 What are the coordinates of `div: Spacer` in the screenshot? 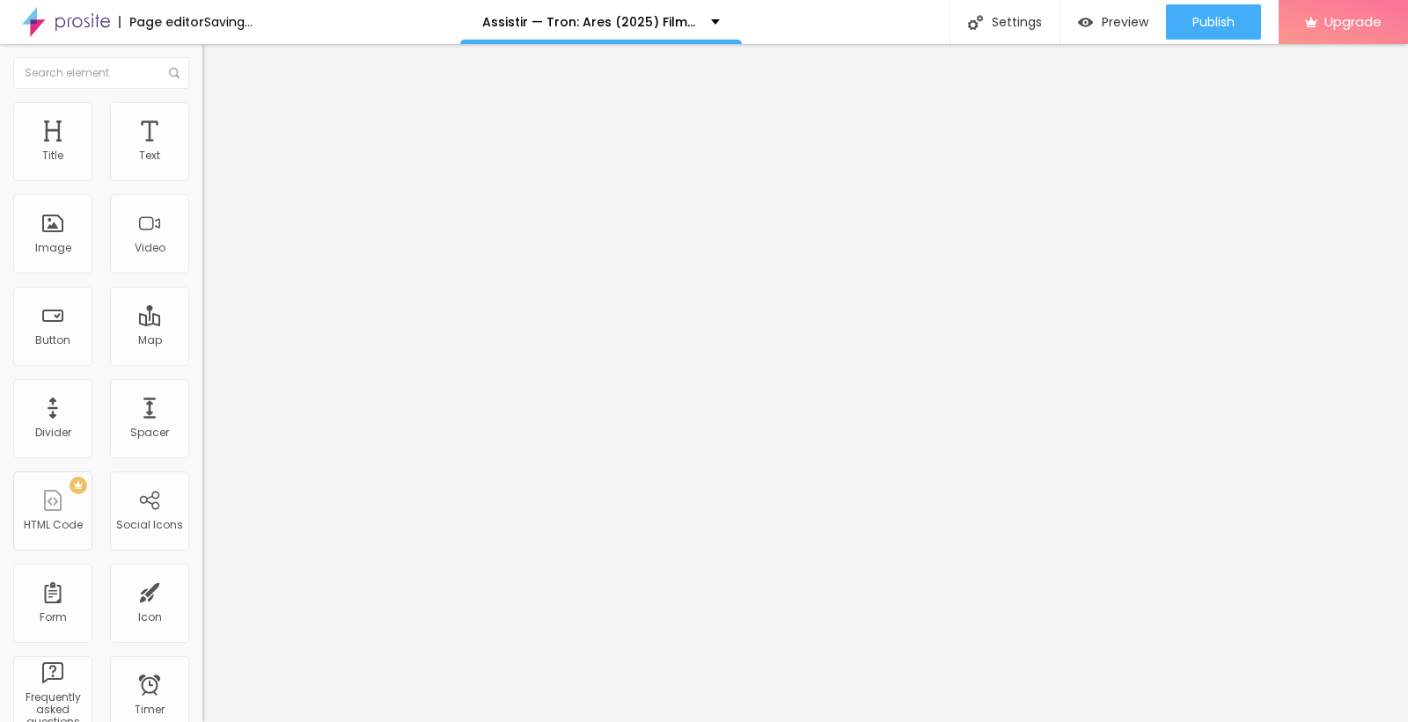 It's located at (150, 433).